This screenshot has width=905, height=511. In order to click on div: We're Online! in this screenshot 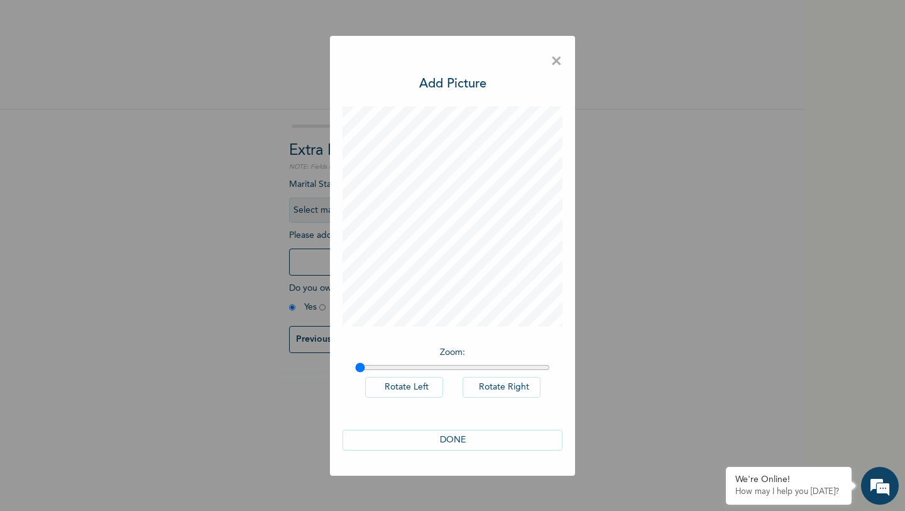, I will do `click(789, 479)`.